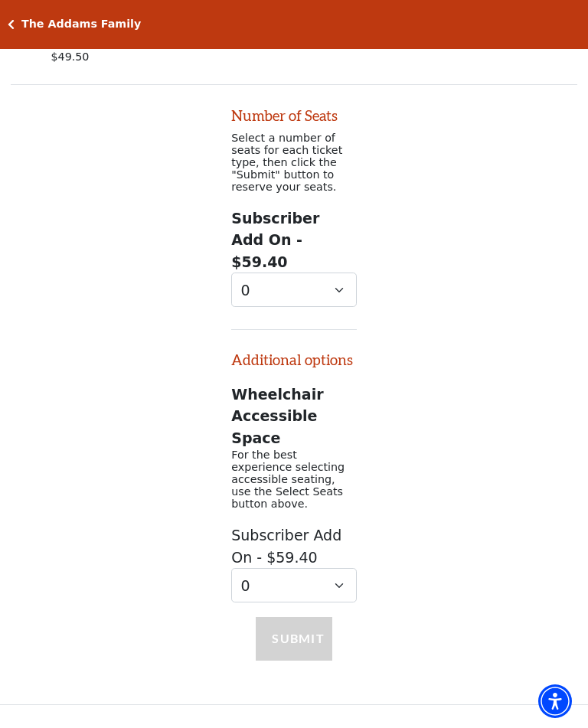 Image resolution: width=588 pixels, height=728 pixels. I want to click on h5: The Addams Family, so click(81, 24).